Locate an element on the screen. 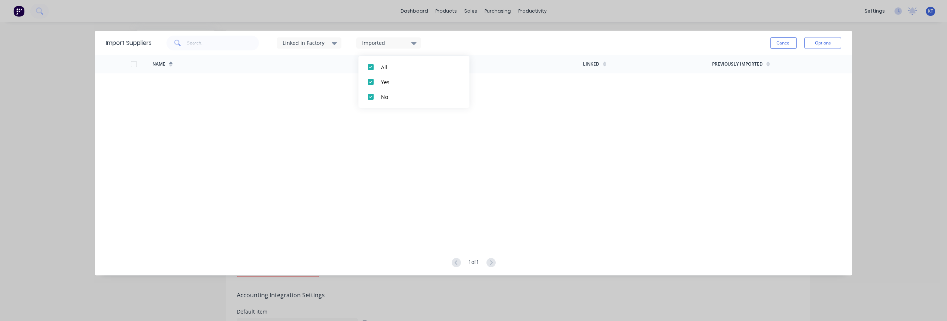 The width and height of the screenshot is (947, 321). div: Name is located at coordinates (159, 64).